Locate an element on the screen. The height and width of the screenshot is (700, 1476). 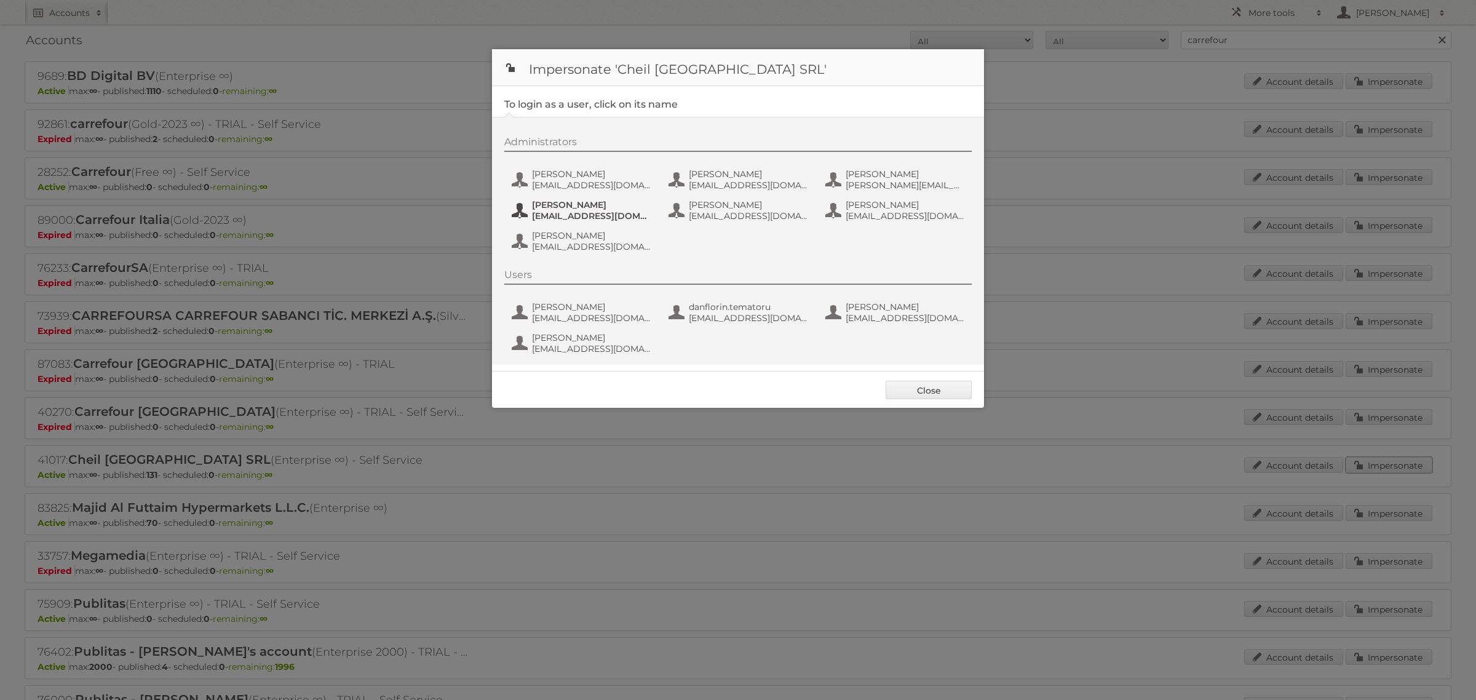
legend: To login as a user, click on its name is located at coordinates (591, 104).